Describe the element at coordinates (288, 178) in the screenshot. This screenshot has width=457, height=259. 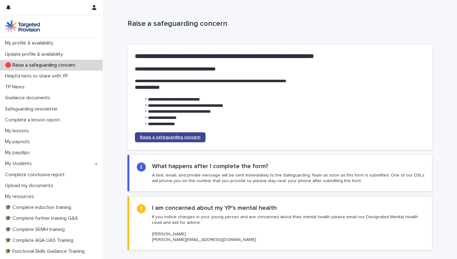
I see `p: A text, email, and private message will be sent immediately to the Safeguarding Team as soon as t...` at that location.